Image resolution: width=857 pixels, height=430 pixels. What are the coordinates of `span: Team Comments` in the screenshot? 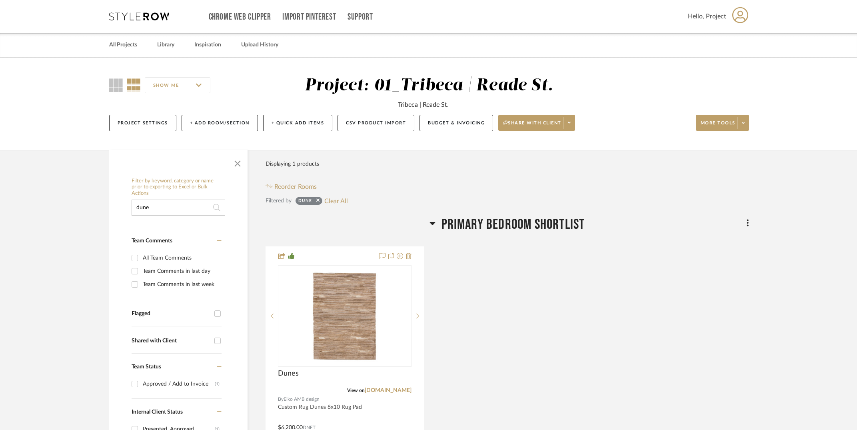 It's located at (152, 241).